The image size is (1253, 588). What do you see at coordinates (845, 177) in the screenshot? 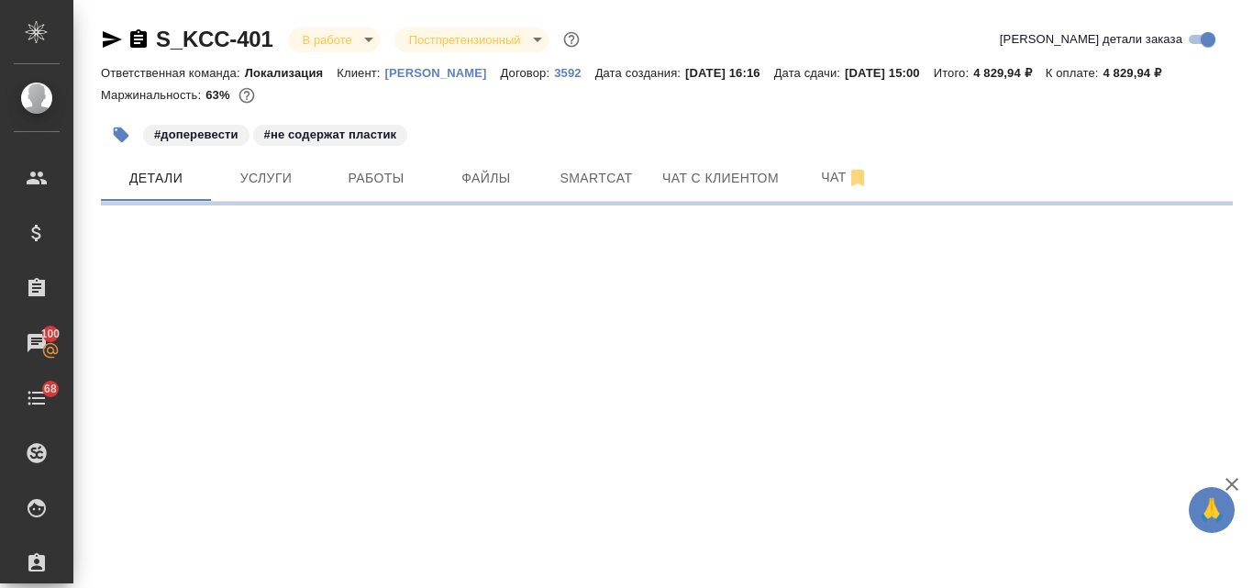
I see `span: Чат` at bounding box center [845, 177].